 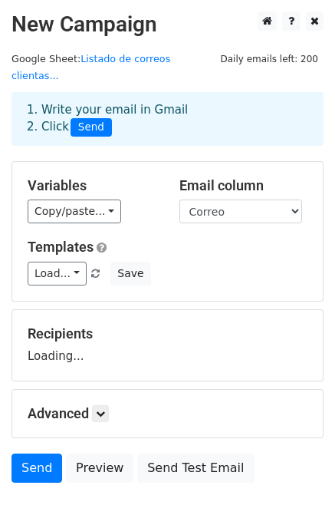 What do you see at coordinates (167, 25) in the screenshot?
I see `h2: New Campaign` at bounding box center [167, 25].